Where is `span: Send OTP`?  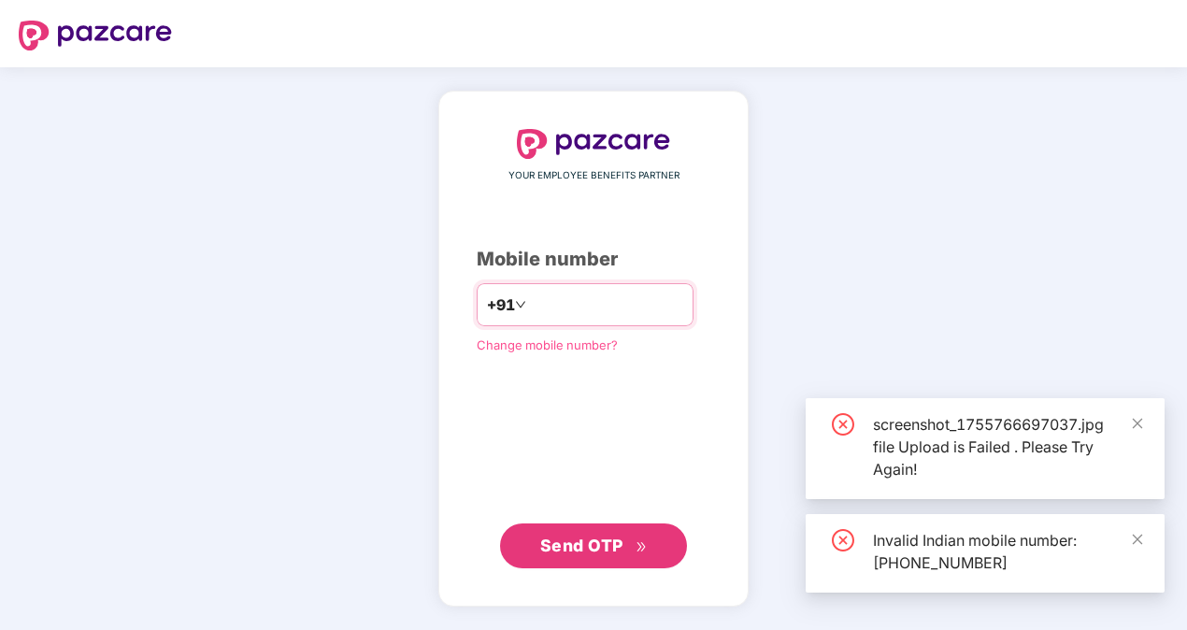
span: Send OTP is located at coordinates (581, 545).